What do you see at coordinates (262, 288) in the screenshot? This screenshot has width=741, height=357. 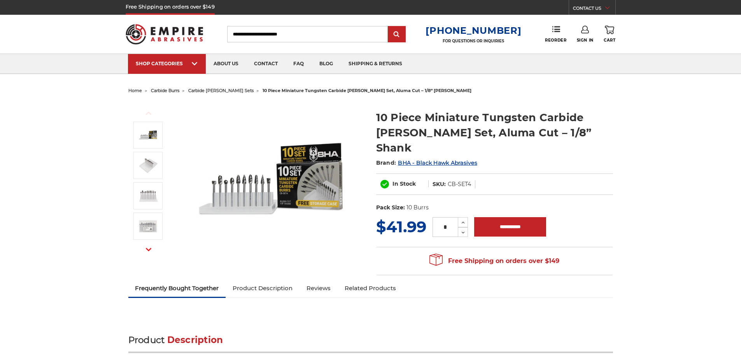 I see `a: Product Description` at bounding box center [262, 288].